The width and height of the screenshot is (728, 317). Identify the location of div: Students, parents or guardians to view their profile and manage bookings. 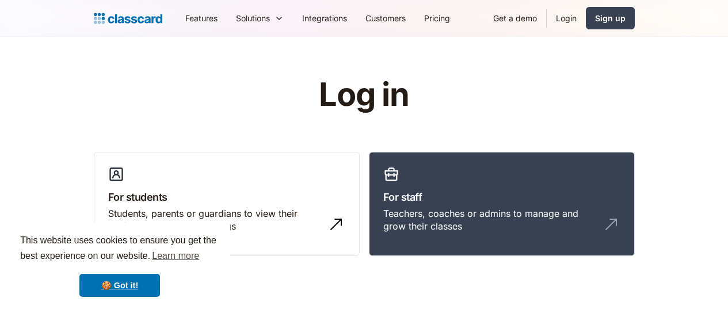
(215, 220).